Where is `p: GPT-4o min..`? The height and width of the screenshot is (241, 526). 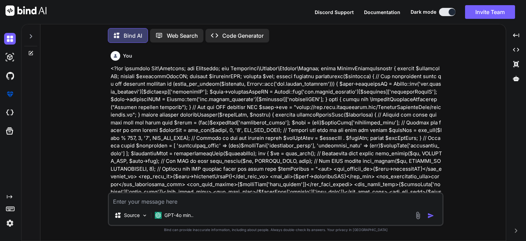
p: GPT-4o min.. is located at coordinates (179, 215).